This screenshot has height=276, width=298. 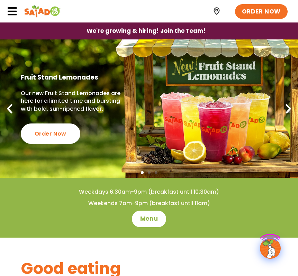 I want to click on h2: Fruit Stand Lemonades, so click(x=76, y=77).